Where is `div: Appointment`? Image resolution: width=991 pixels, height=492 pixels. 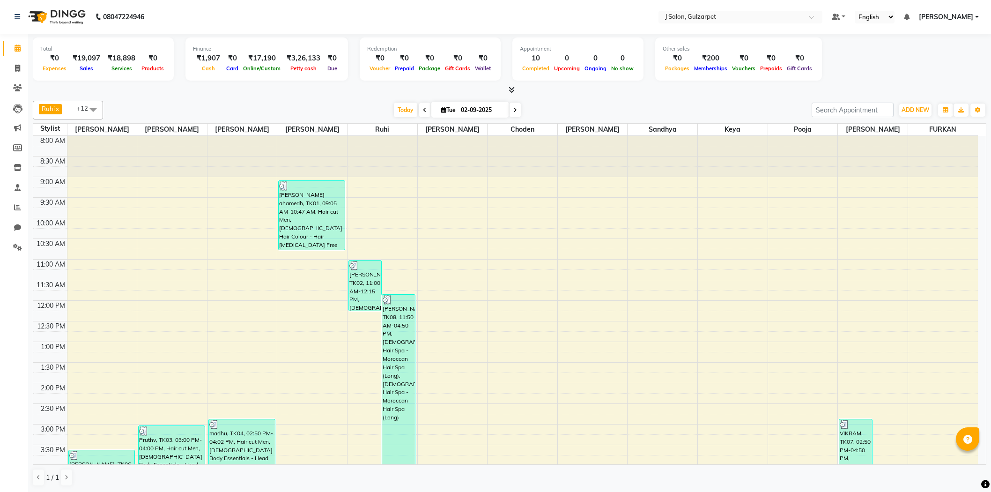 div: Appointment is located at coordinates (578, 49).